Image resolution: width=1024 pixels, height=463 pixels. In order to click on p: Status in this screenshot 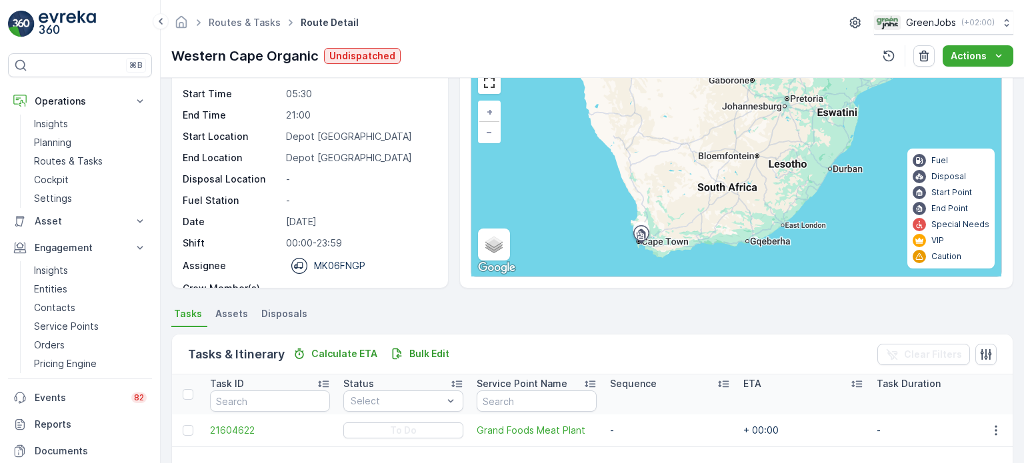, I will do `click(359, 384)`.